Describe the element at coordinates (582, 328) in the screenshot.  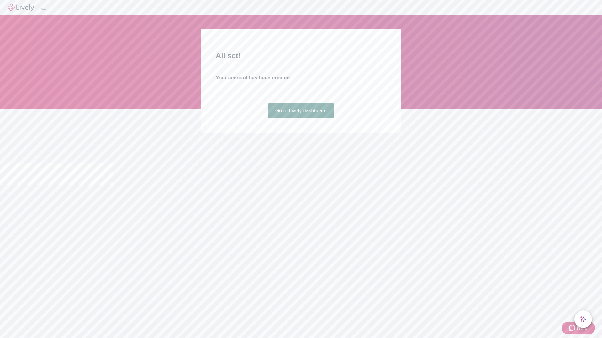
I see `span: Help` at that location.